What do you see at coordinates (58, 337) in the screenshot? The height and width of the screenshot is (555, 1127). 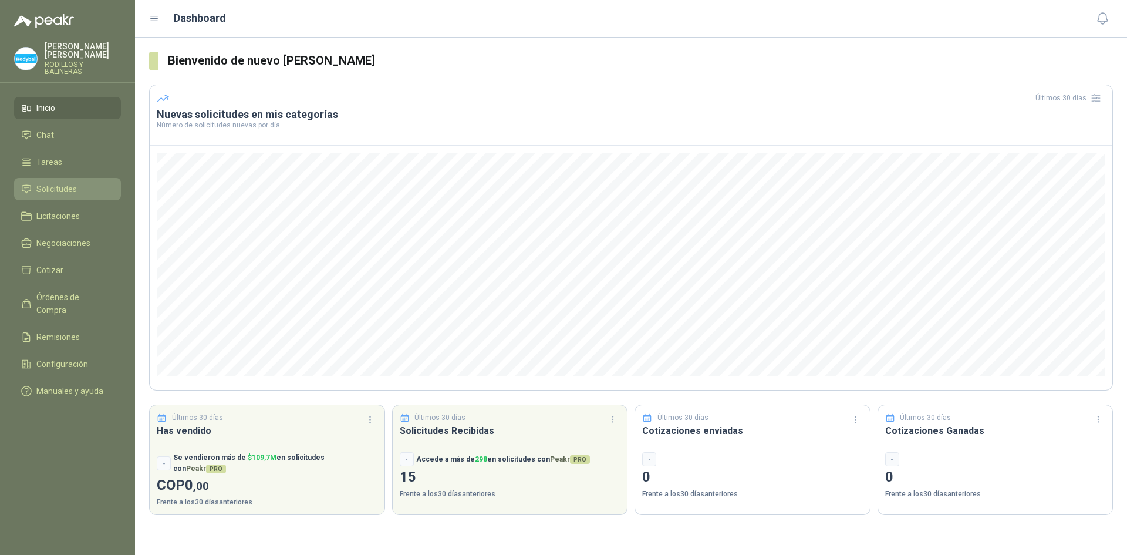 I see `span: Remisiones` at bounding box center [58, 337].